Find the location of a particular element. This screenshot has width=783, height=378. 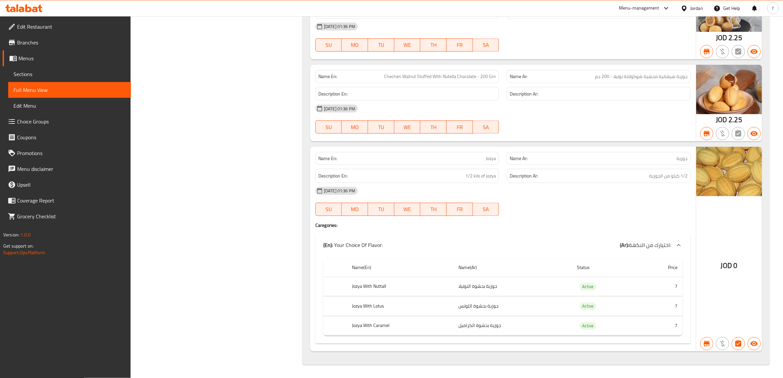

a: Grocery Checklist is located at coordinates (67, 216).